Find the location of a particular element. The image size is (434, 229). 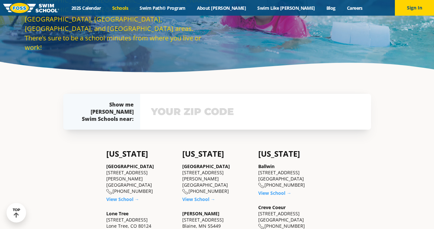

a: 2025 Calendar is located at coordinates (86, 8).